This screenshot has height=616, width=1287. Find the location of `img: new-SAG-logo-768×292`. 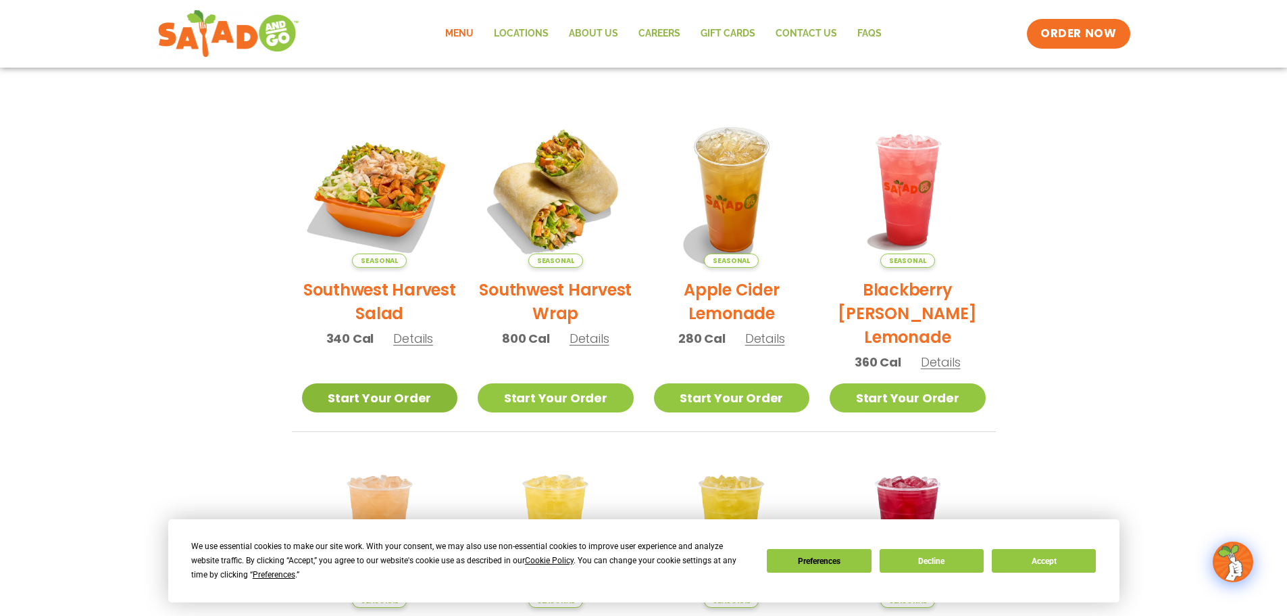

img: new-SAG-logo-768×292 is located at coordinates (228, 34).